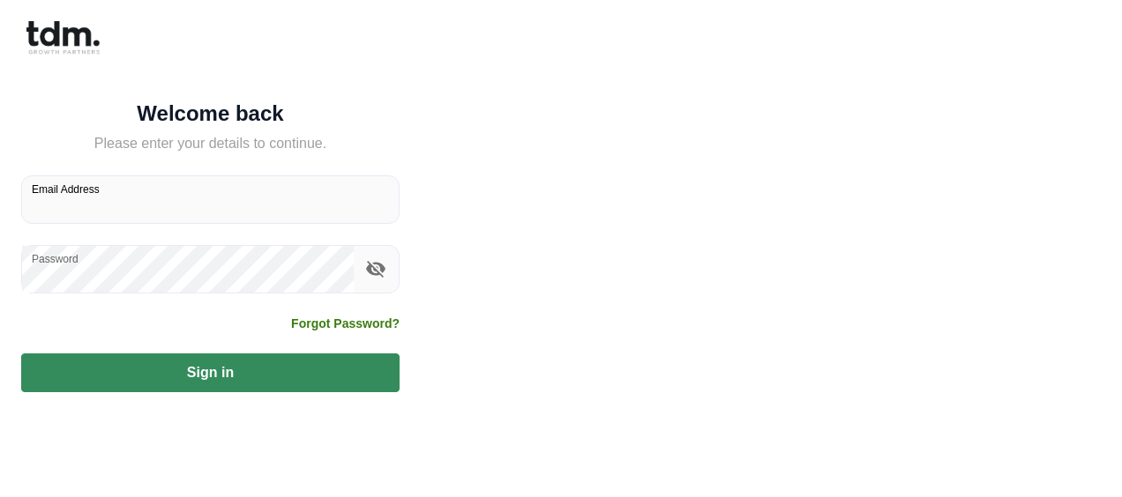 The height and width of the screenshot is (497, 1122). Describe the element at coordinates (65, 189) in the screenshot. I see `label: Email Address` at that location.